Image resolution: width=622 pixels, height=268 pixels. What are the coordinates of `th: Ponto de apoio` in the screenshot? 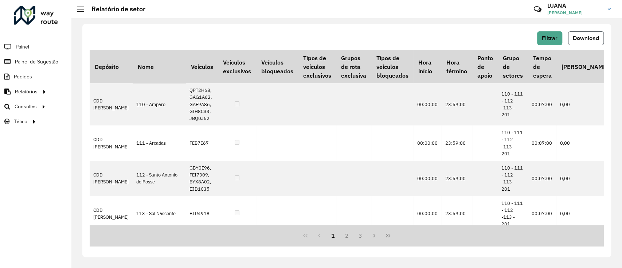 It's located at (485, 67).